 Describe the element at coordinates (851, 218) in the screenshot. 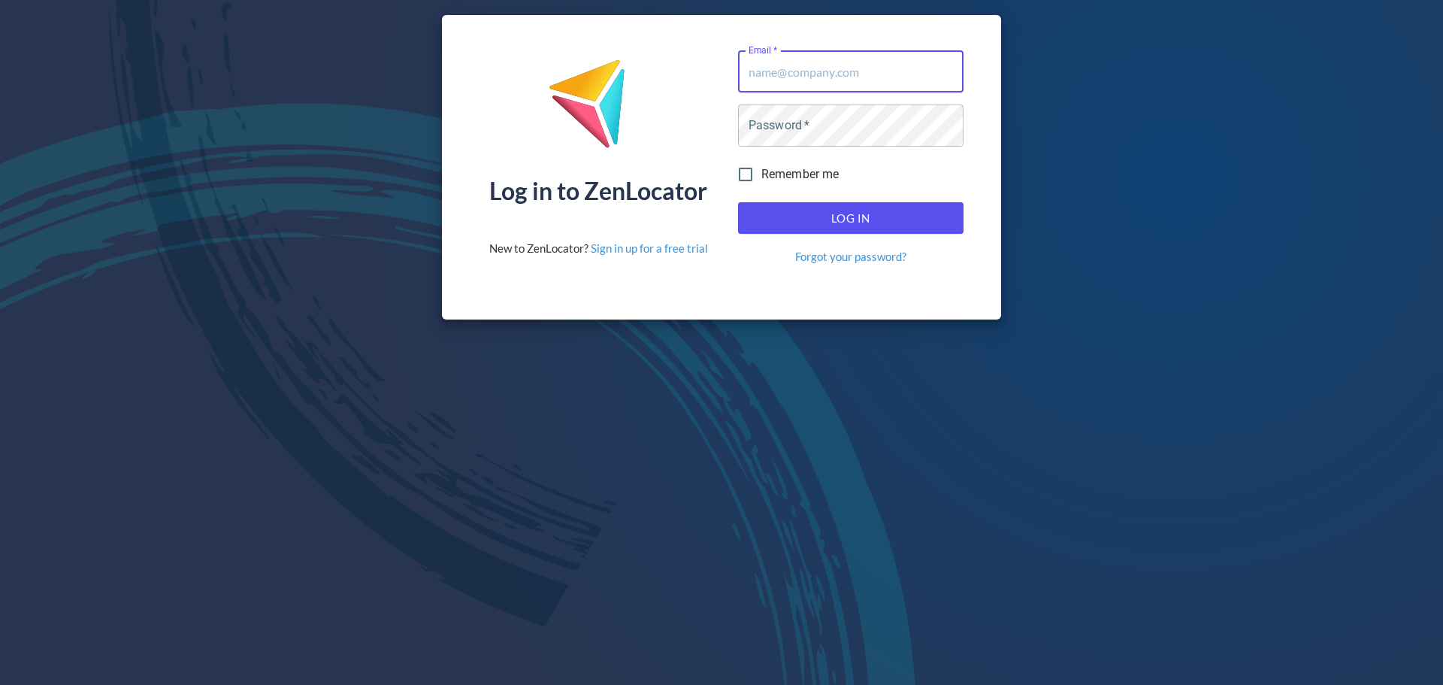

I see `span: Log In` at that location.